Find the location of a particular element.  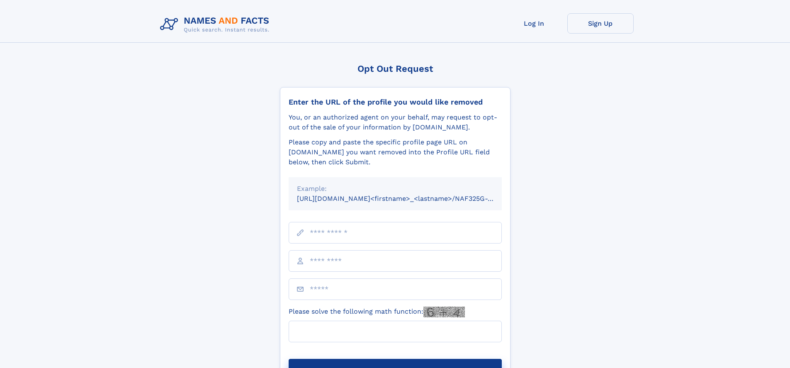

a: Sign Up is located at coordinates (600, 23).